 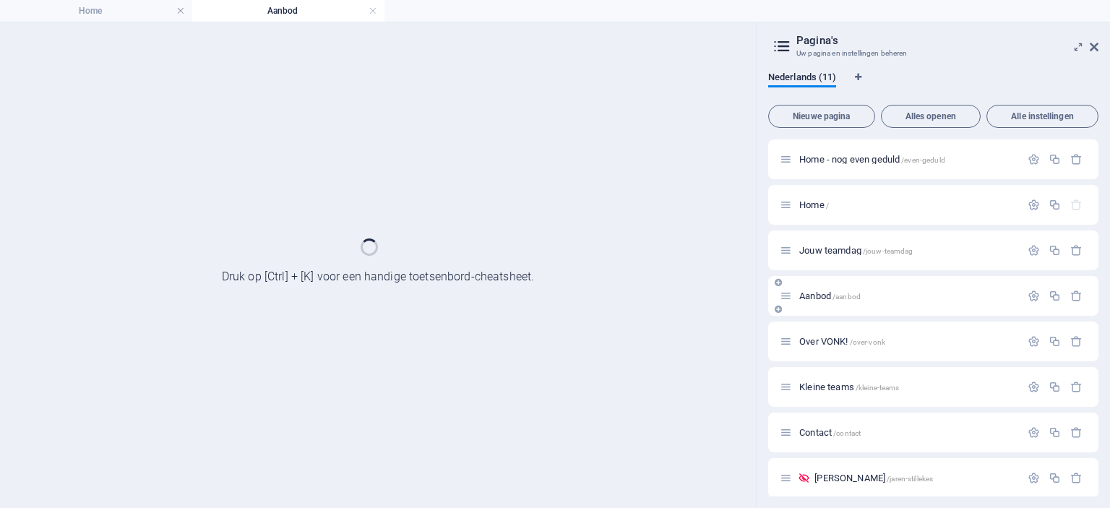 I want to click on div: Contact/contact, so click(x=908, y=432).